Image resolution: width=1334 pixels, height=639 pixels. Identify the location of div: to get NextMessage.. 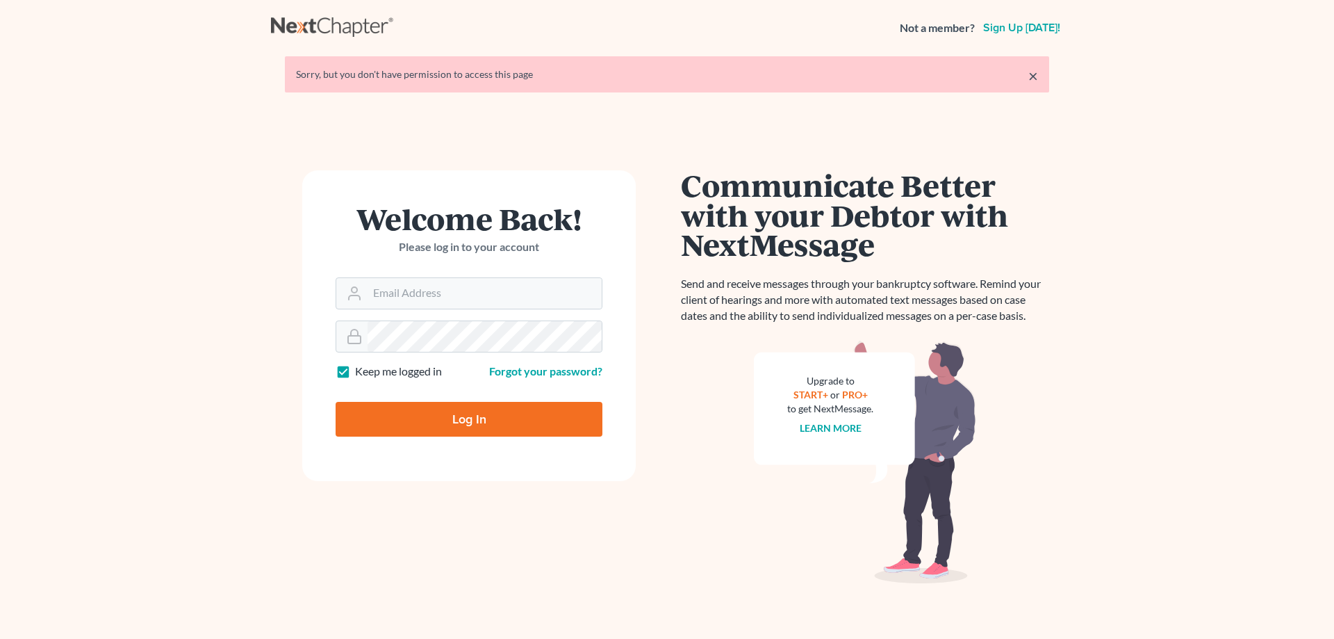
(830, 409).